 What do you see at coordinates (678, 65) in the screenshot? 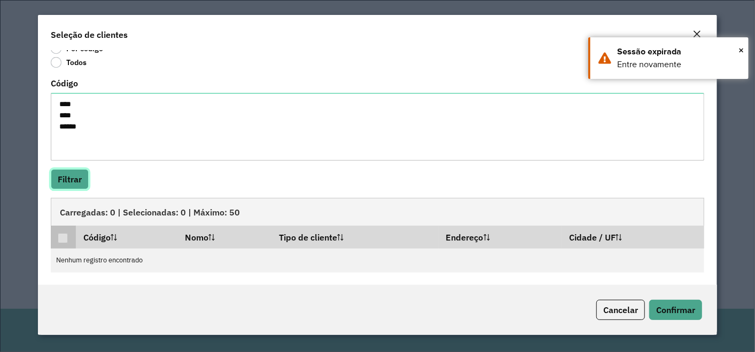
I see `div: Entre novamente` at bounding box center [678, 65].